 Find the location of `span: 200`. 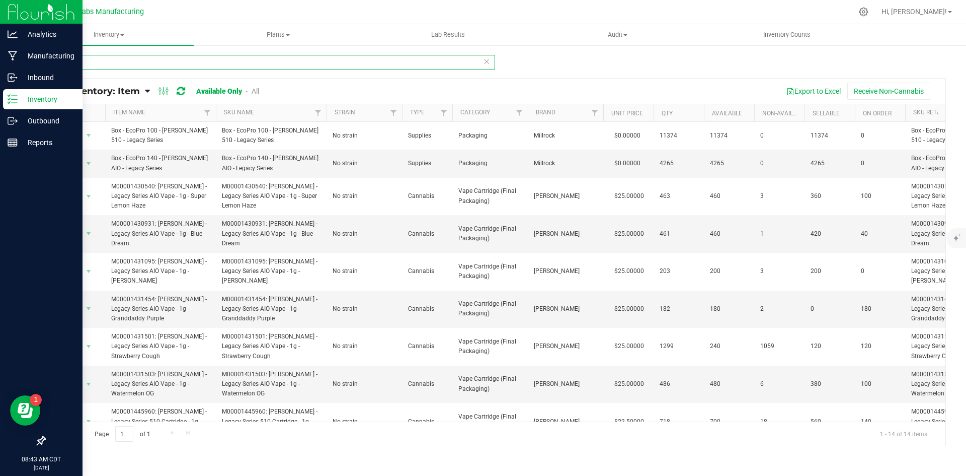

span: 200 is located at coordinates (729, 271).